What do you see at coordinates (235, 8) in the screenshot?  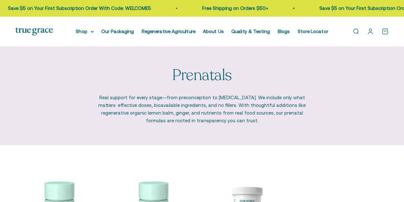 I see `a: Free Shipping on Orders $50+` at bounding box center [235, 8].